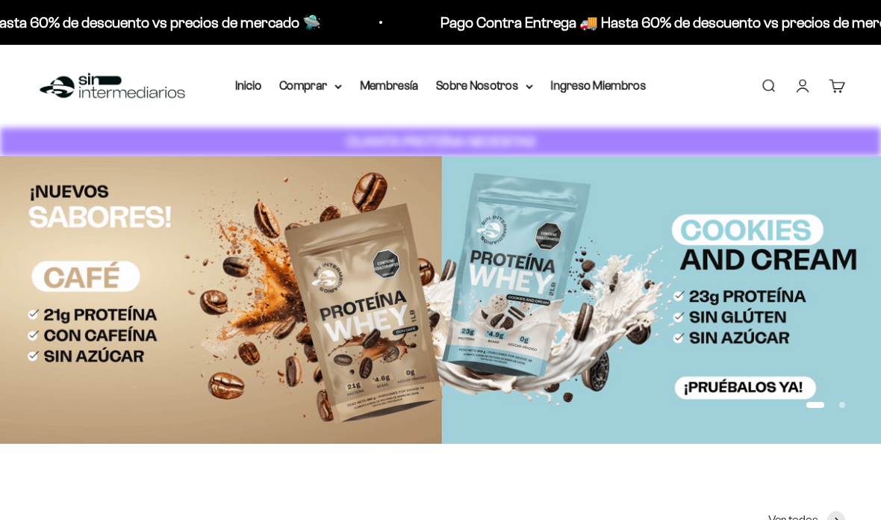 This screenshot has width=881, height=520. I want to click on a: Membresía, so click(389, 85).